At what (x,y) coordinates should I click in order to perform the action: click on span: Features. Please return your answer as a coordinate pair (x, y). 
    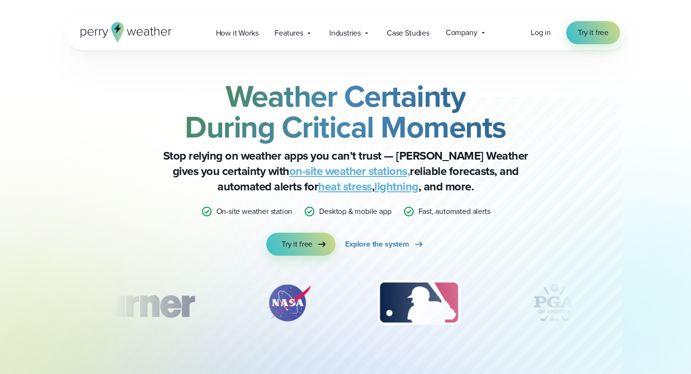
    Looking at the image, I should click on (289, 33).